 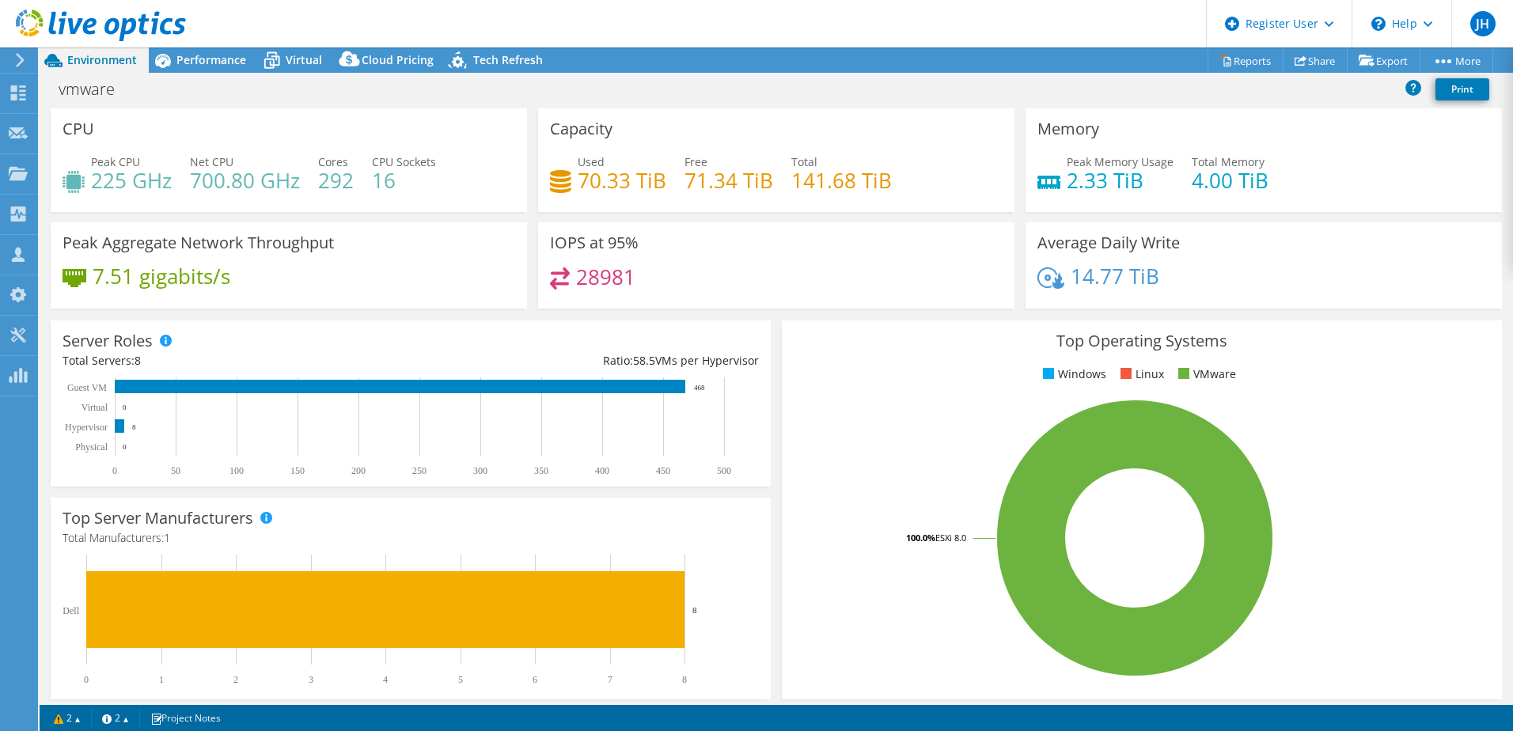 What do you see at coordinates (508, 59) in the screenshot?
I see `span: Tech Refresh` at bounding box center [508, 59].